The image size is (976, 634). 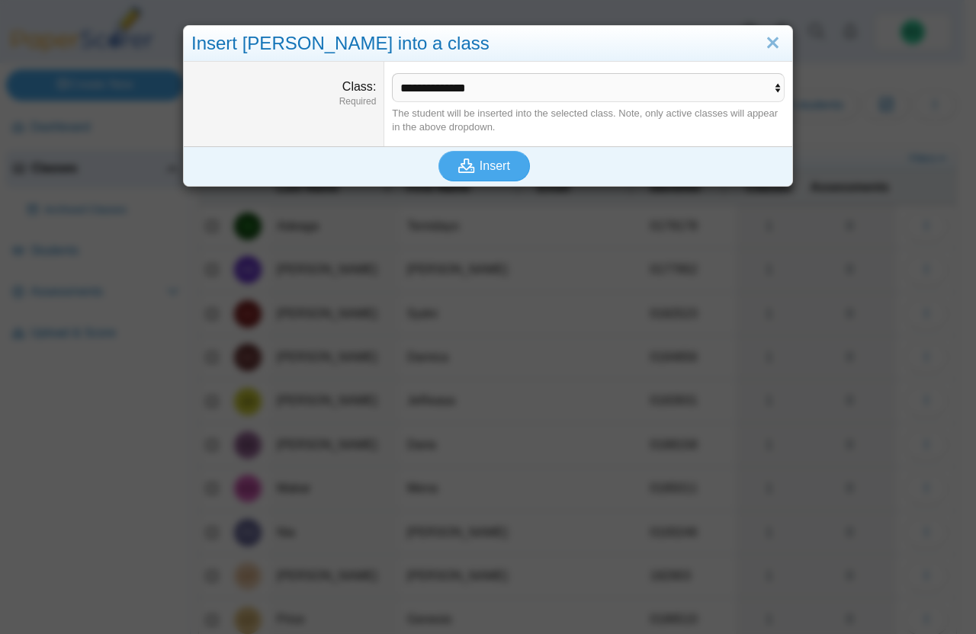 I want to click on dfn: Required, so click(x=284, y=101).